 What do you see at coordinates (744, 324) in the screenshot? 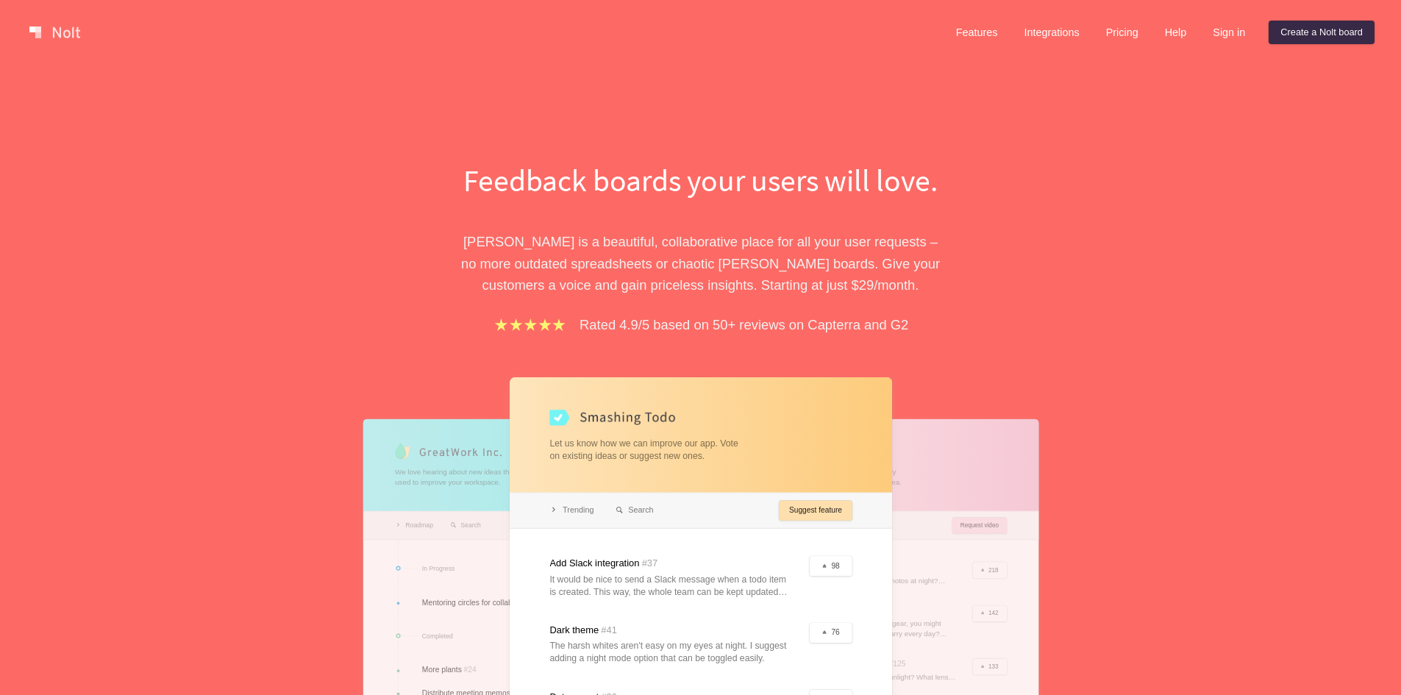
I see `p: Rated 4.9/5 based on 50+ reviews on Capterra and G2` at bounding box center [744, 324].